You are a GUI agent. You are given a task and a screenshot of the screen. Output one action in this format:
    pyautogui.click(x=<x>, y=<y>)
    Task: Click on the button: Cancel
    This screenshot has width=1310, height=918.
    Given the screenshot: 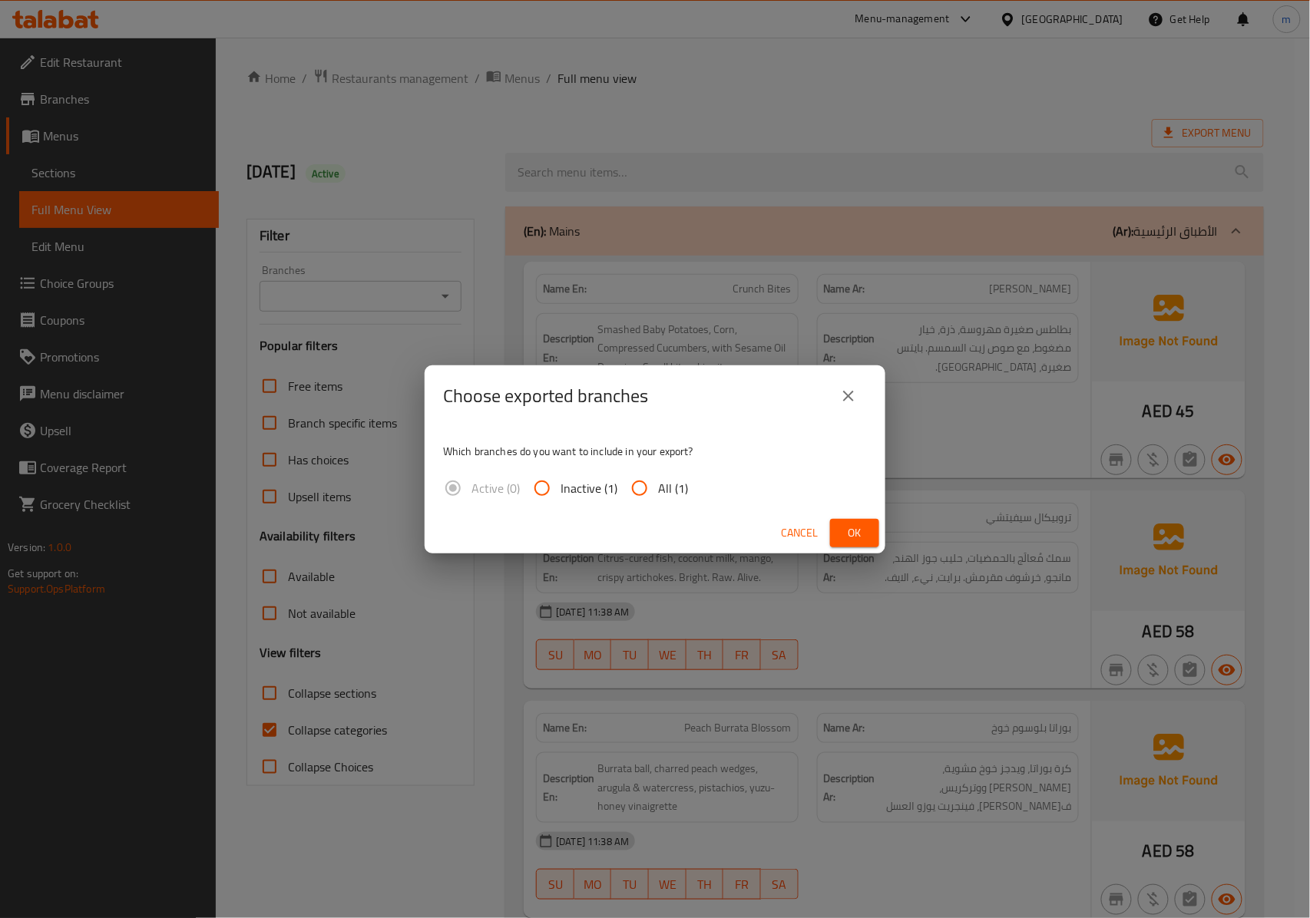 What is the action you would take?
    pyautogui.click(x=799, y=533)
    